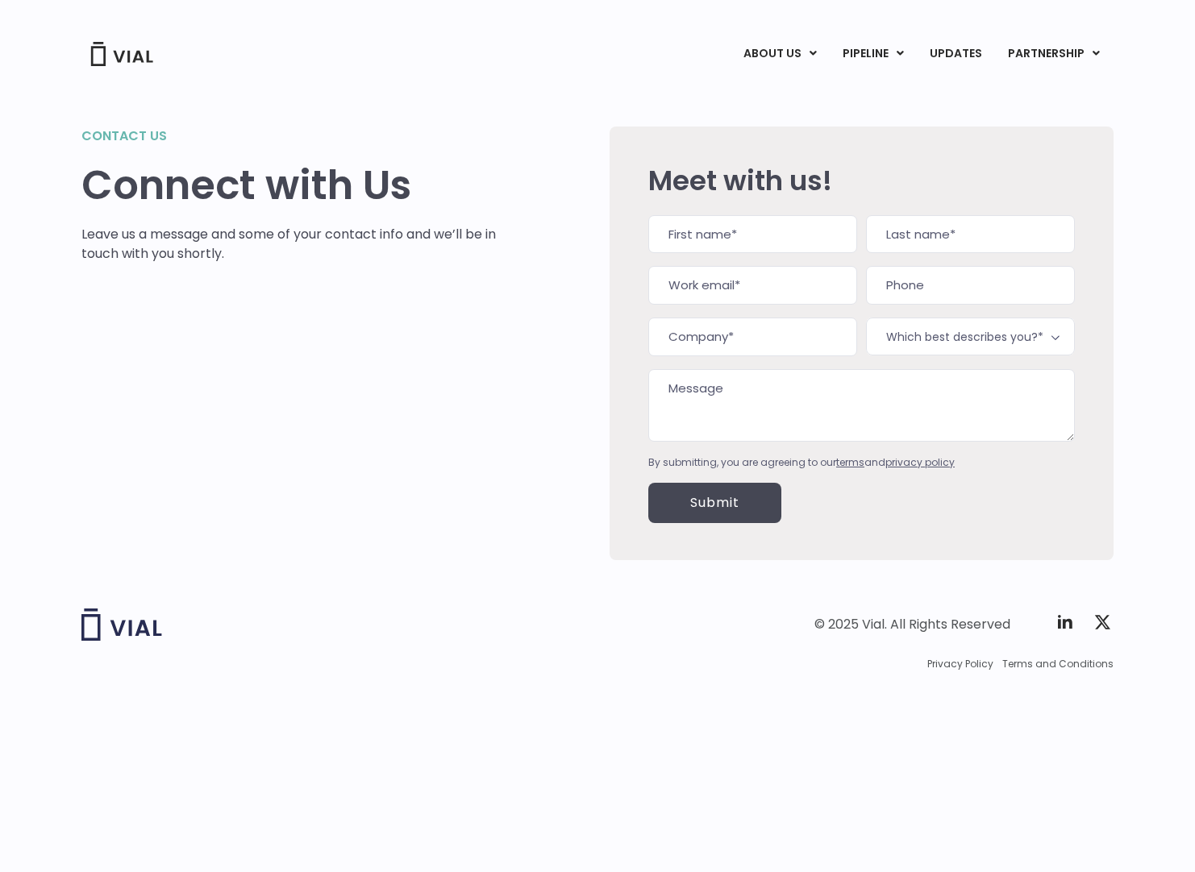 This screenshot has width=1195, height=872. I want to click on span: Which best describes you?*, so click(970, 336).